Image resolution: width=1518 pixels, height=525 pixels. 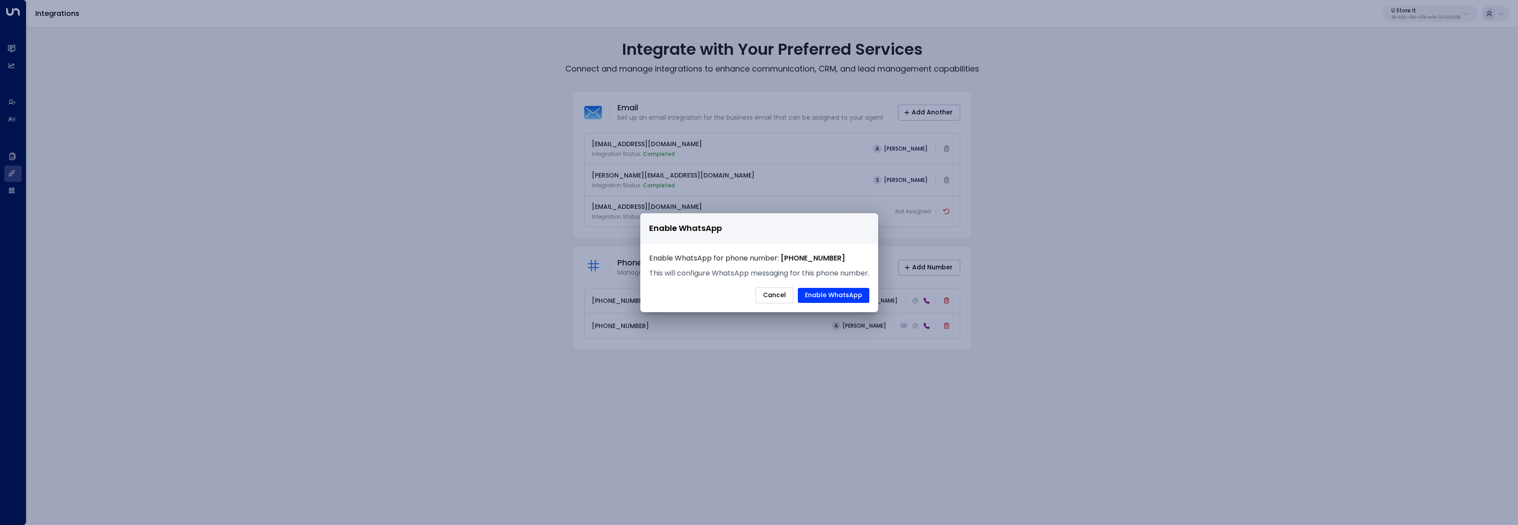 I want to click on p: This will configure WhatsApp messaging for this phone number., so click(x=759, y=273).